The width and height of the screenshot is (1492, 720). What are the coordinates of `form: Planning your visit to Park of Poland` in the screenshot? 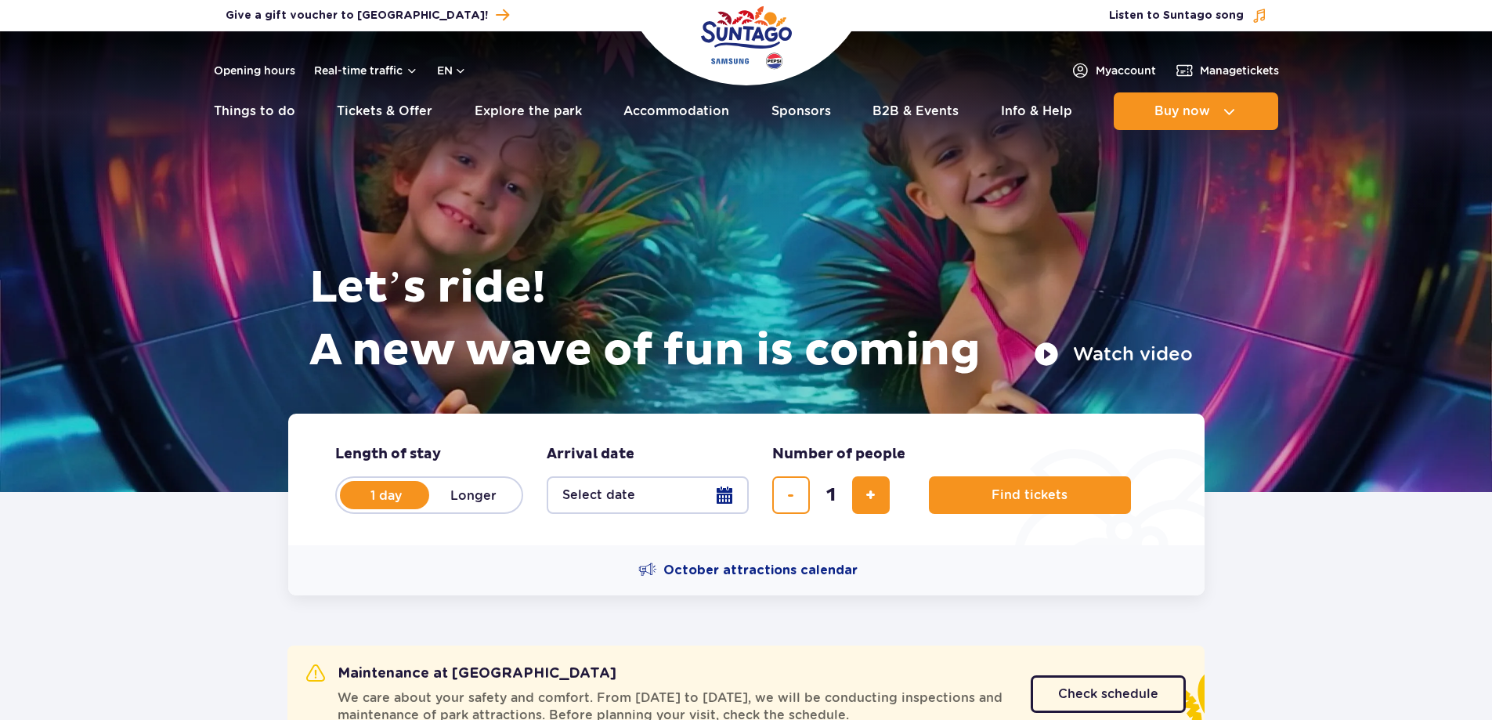 It's located at (746, 479).